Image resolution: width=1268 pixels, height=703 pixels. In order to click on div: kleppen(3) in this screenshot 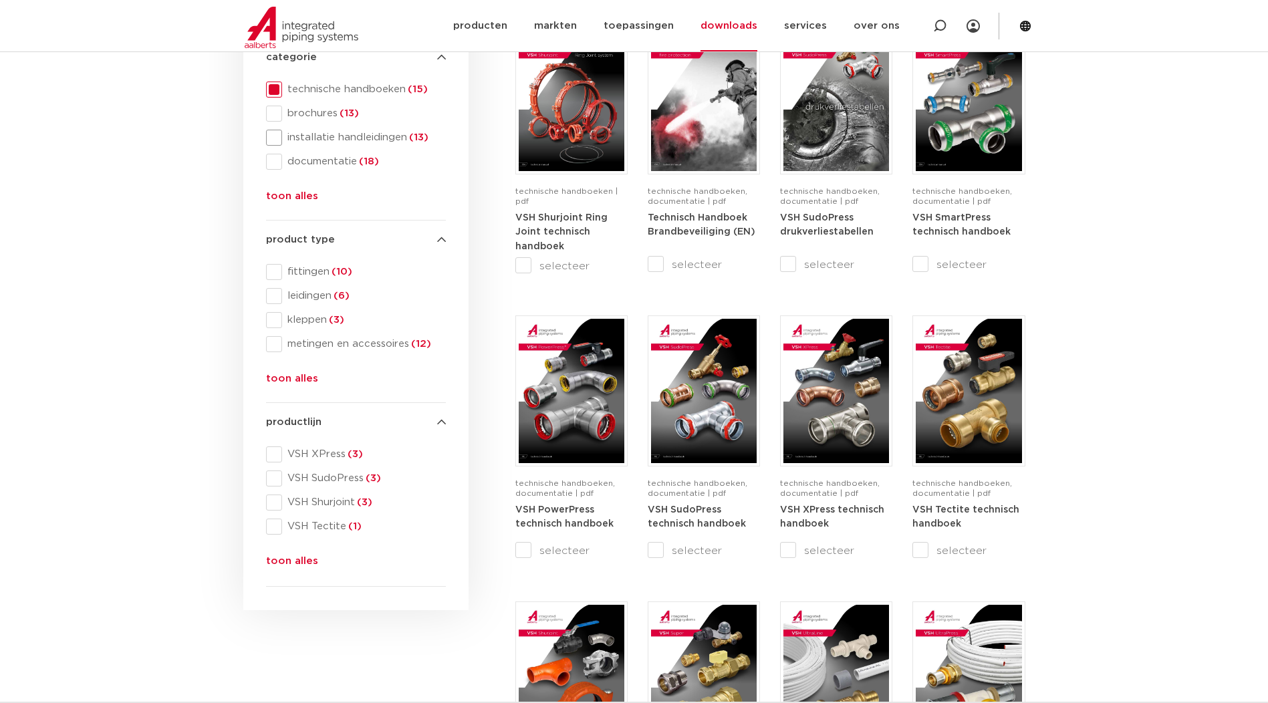, I will do `click(356, 320)`.